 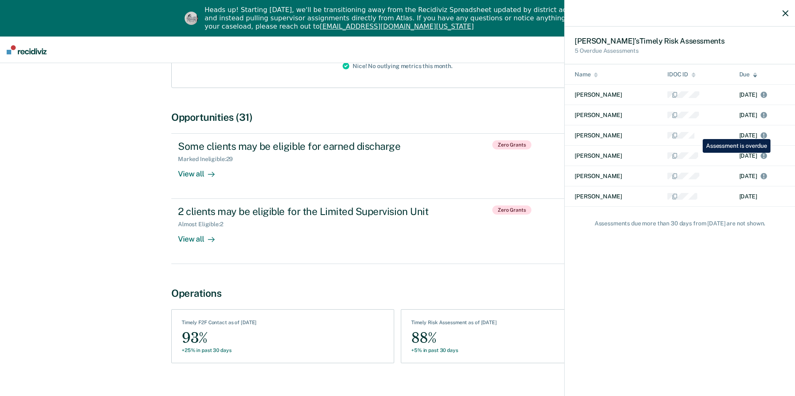 What do you see at coordinates (783, 10) in the screenshot?
I see `div: Close` at bounding box center [783, 10].